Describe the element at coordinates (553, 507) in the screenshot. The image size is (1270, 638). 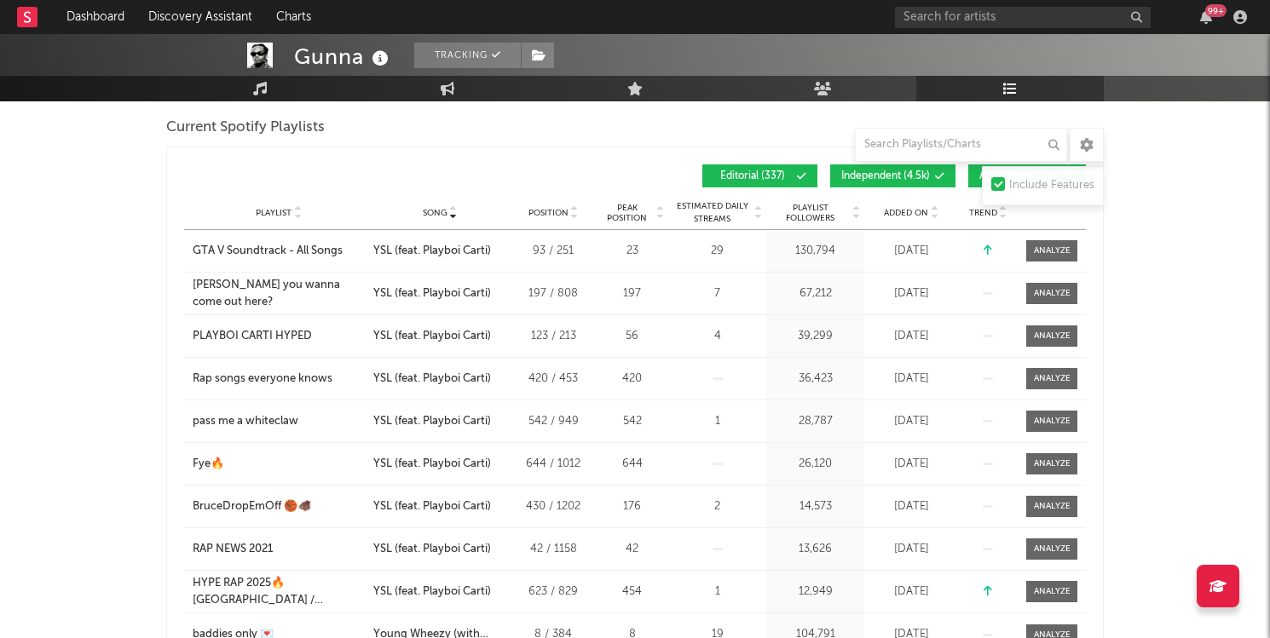
I see `div: 430 / 1202` at that location.